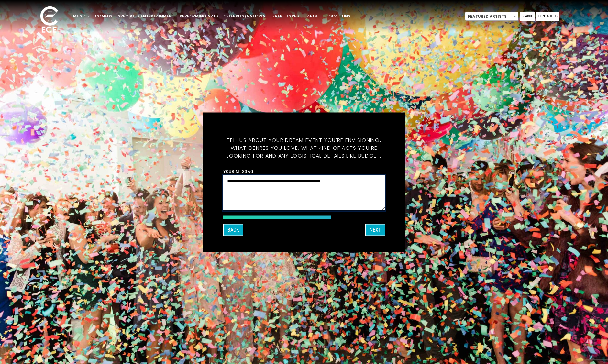  What do you see at coordinates (314, 16) in the screenshot?
I see `a: About` at bounding box center [314, 16].